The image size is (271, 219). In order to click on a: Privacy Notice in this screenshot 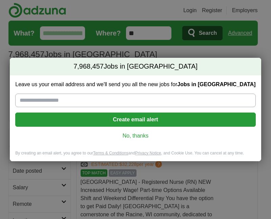, I will do `click(148, 153)`.